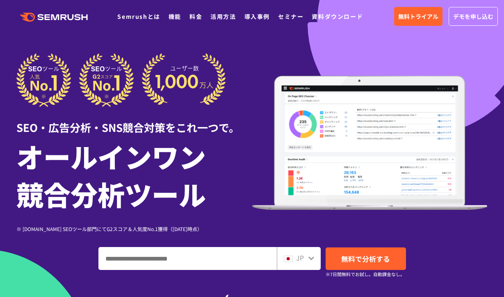 The width and height of the screenshot is (504, 297). I want to click on span: JP, so click(300, 258).